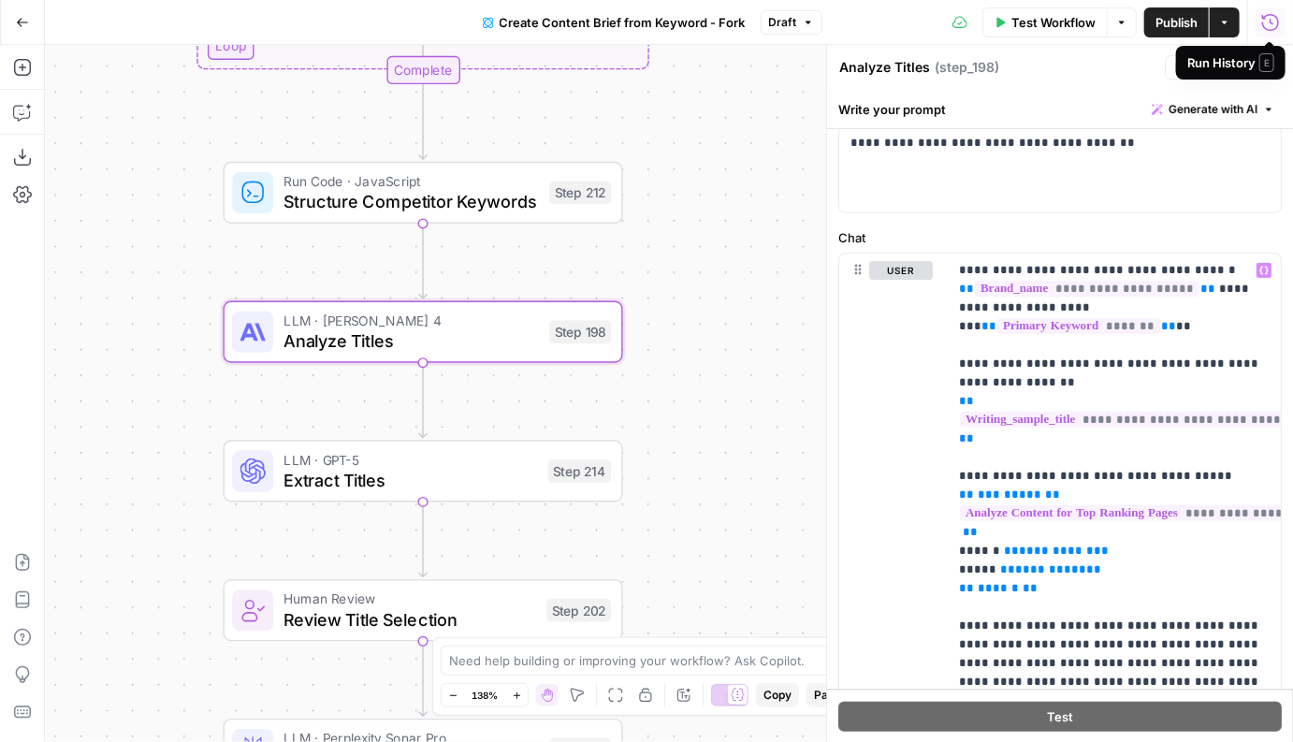 The image size is (1293, 742). What do you see at coordinates (411, 181) in the screenshot?
I see `span: Run Code · JavaScript` at bounding box center [411, 181].